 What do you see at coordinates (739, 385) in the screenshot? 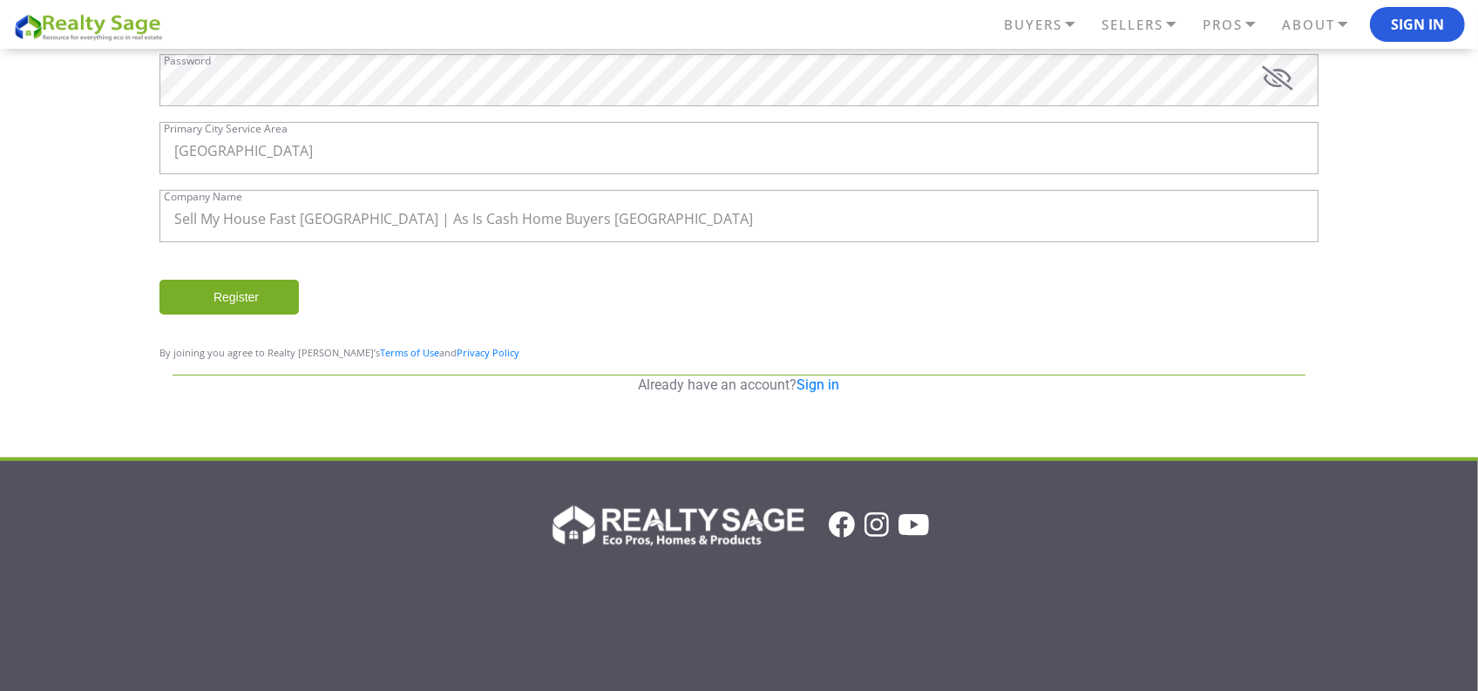
I see `p: Already have an account?` at bounding box center [739, 385].